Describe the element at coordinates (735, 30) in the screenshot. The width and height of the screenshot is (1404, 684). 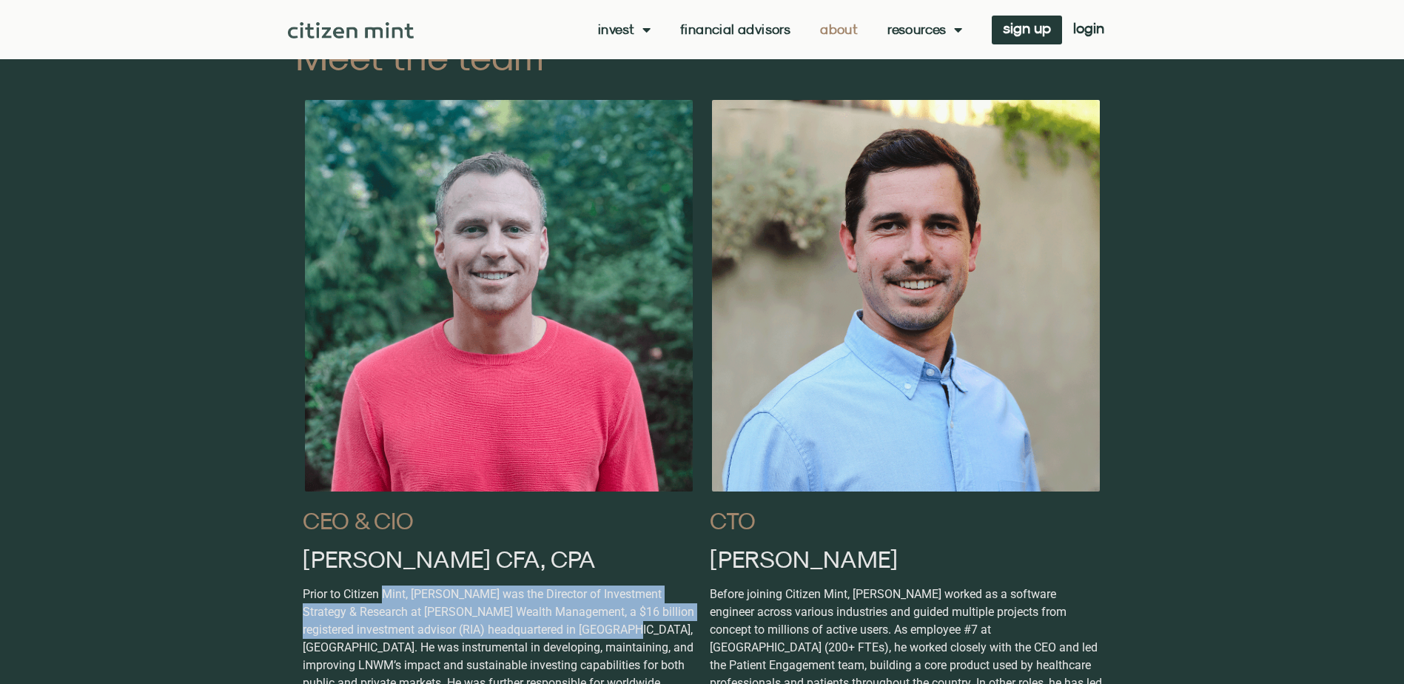
I see `a: Financial Advisors` at that location.